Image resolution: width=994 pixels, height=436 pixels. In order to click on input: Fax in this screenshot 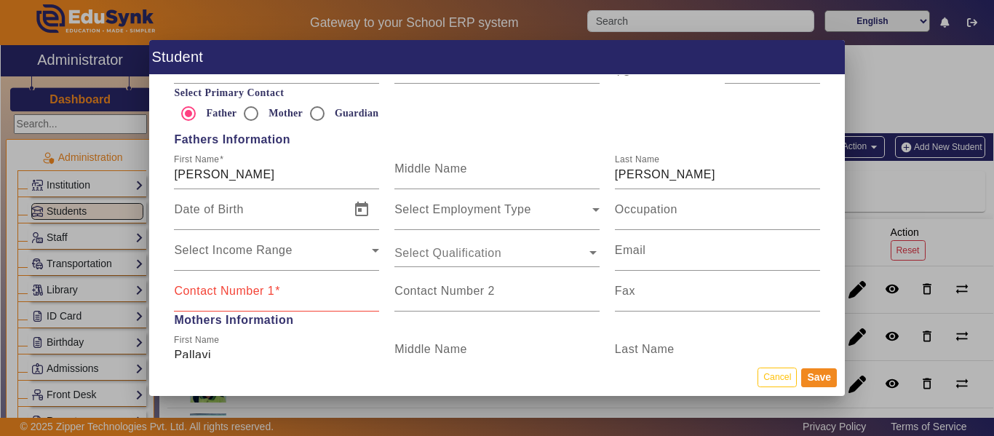, I will do `click(717, 297)`.